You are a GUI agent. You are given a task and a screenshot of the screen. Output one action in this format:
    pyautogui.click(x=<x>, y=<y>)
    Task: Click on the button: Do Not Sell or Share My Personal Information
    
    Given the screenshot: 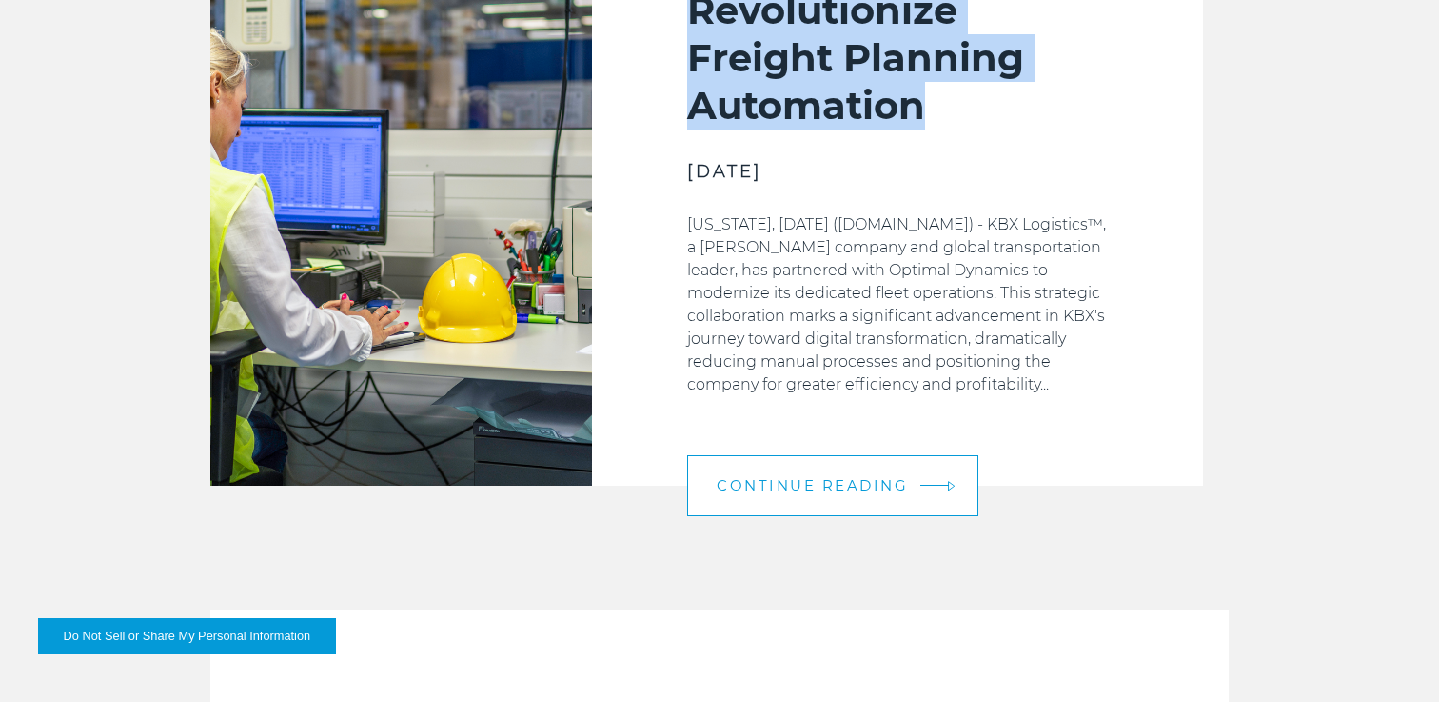 What is the action you would take?
    pyautogui.click(x=187, y=636)
    